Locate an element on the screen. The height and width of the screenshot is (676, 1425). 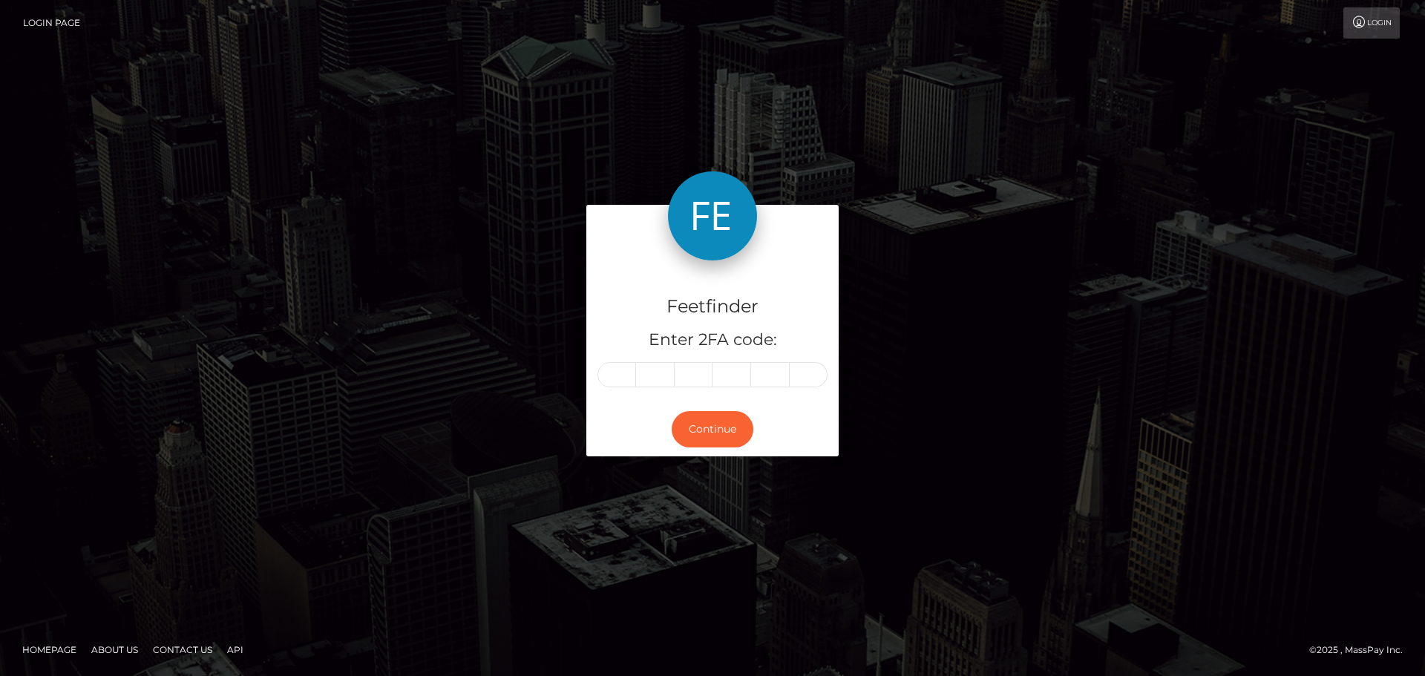
a: About Us is located at coordinates (114, 649).